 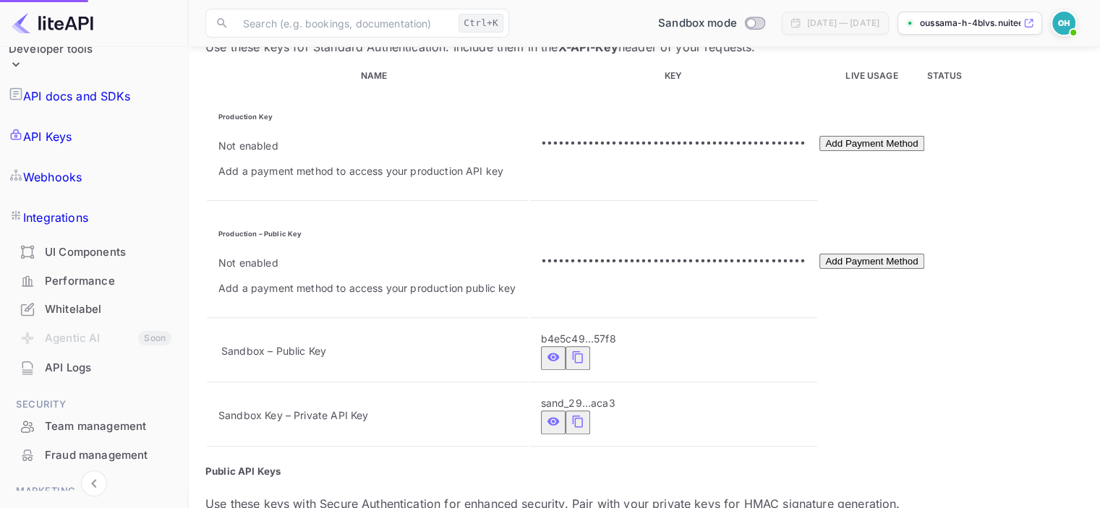 What do you see at coordinates (592, 258) in the screenshot?
I see `table: private api keys table` at bounding box center [592, 258].